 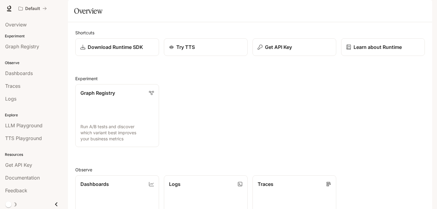 I want to click on p: Default, so click(x=32, y=9).